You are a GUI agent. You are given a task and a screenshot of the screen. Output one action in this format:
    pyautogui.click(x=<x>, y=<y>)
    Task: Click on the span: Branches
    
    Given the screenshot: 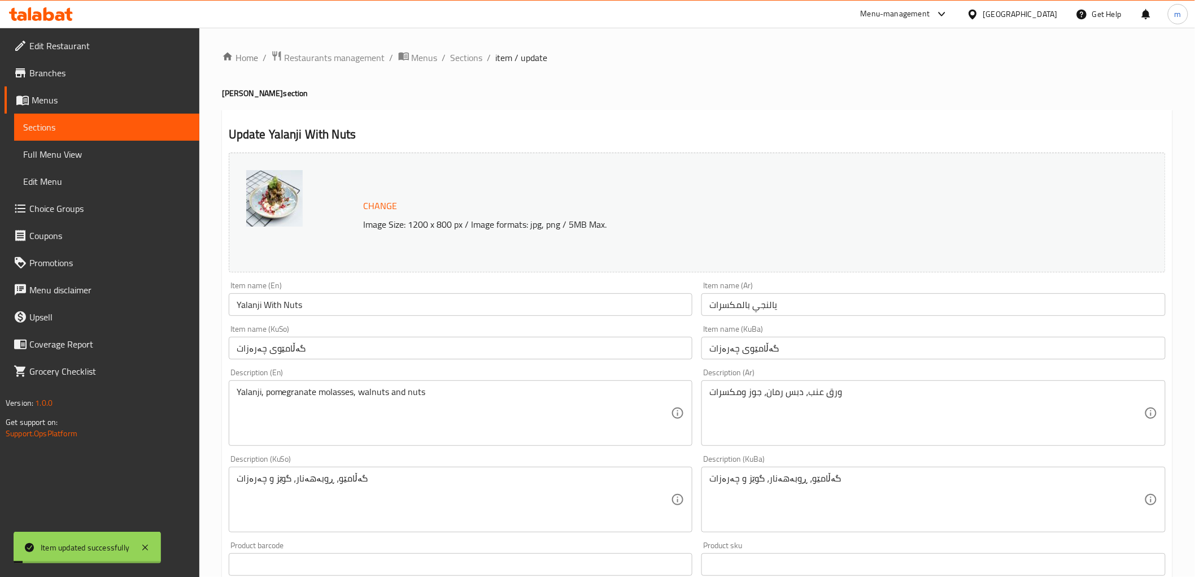 What is the action you would take?
    pyautogui.click(x=110, y=73)
    